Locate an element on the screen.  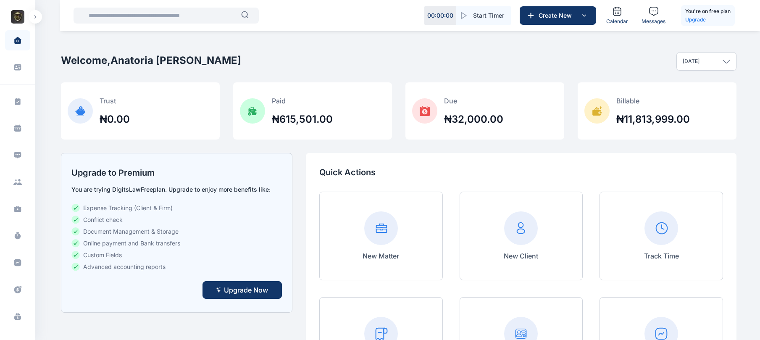
p: New Client is located at coordinates (521, 256).